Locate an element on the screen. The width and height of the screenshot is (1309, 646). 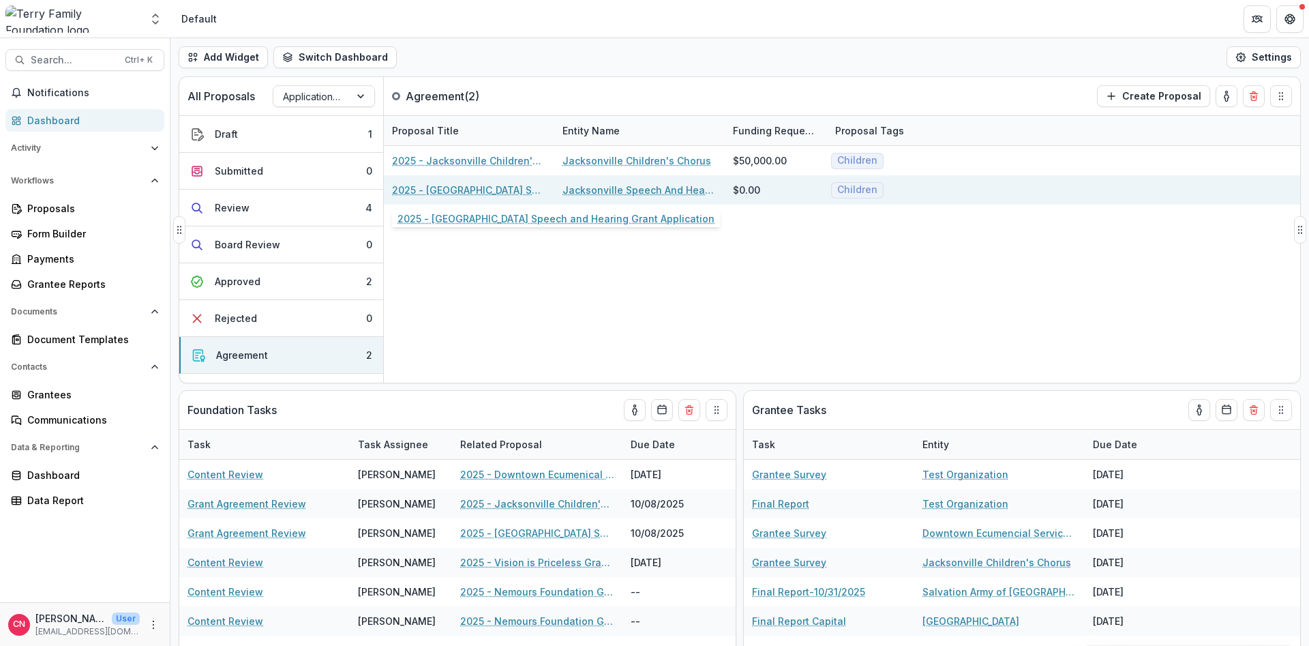
div: Carol Nieves is located at coordinates (19, 624).